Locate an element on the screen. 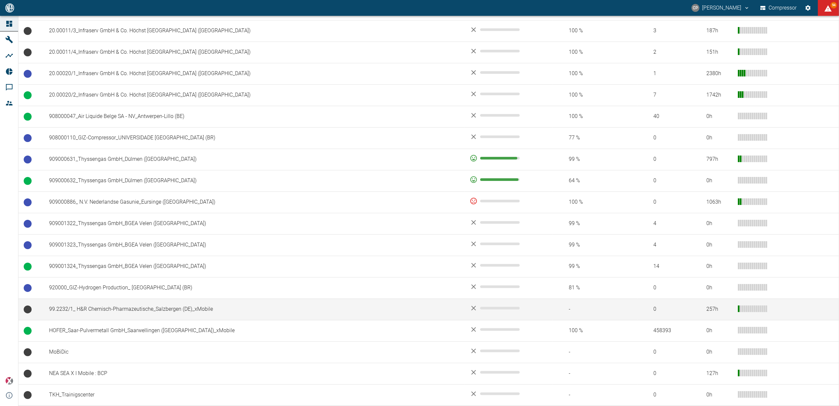 This screenshot has height=406, width=839. span: 94 is located at coordinates (834, 5).